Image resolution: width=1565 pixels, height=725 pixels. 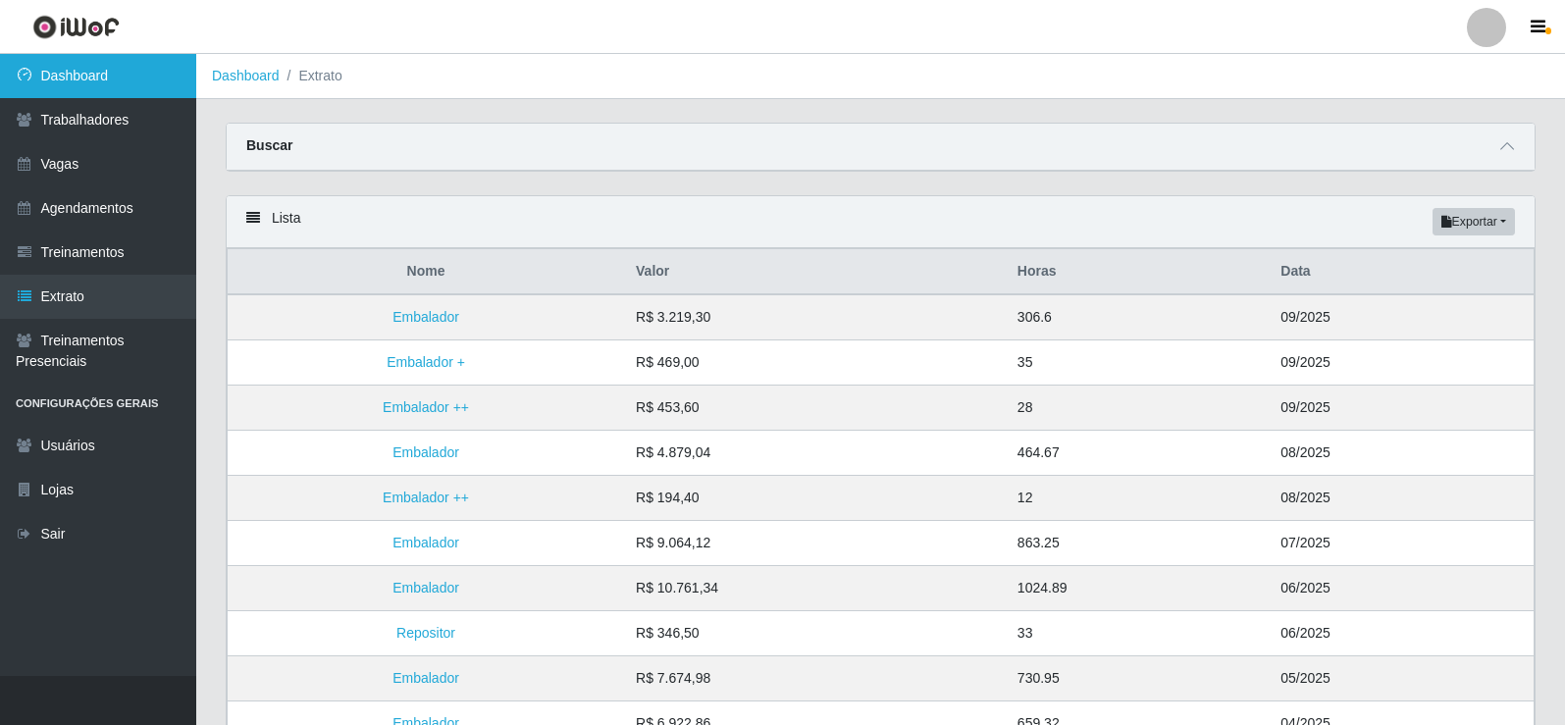 I want to click on td: 33, so click(x=1137, y=634).